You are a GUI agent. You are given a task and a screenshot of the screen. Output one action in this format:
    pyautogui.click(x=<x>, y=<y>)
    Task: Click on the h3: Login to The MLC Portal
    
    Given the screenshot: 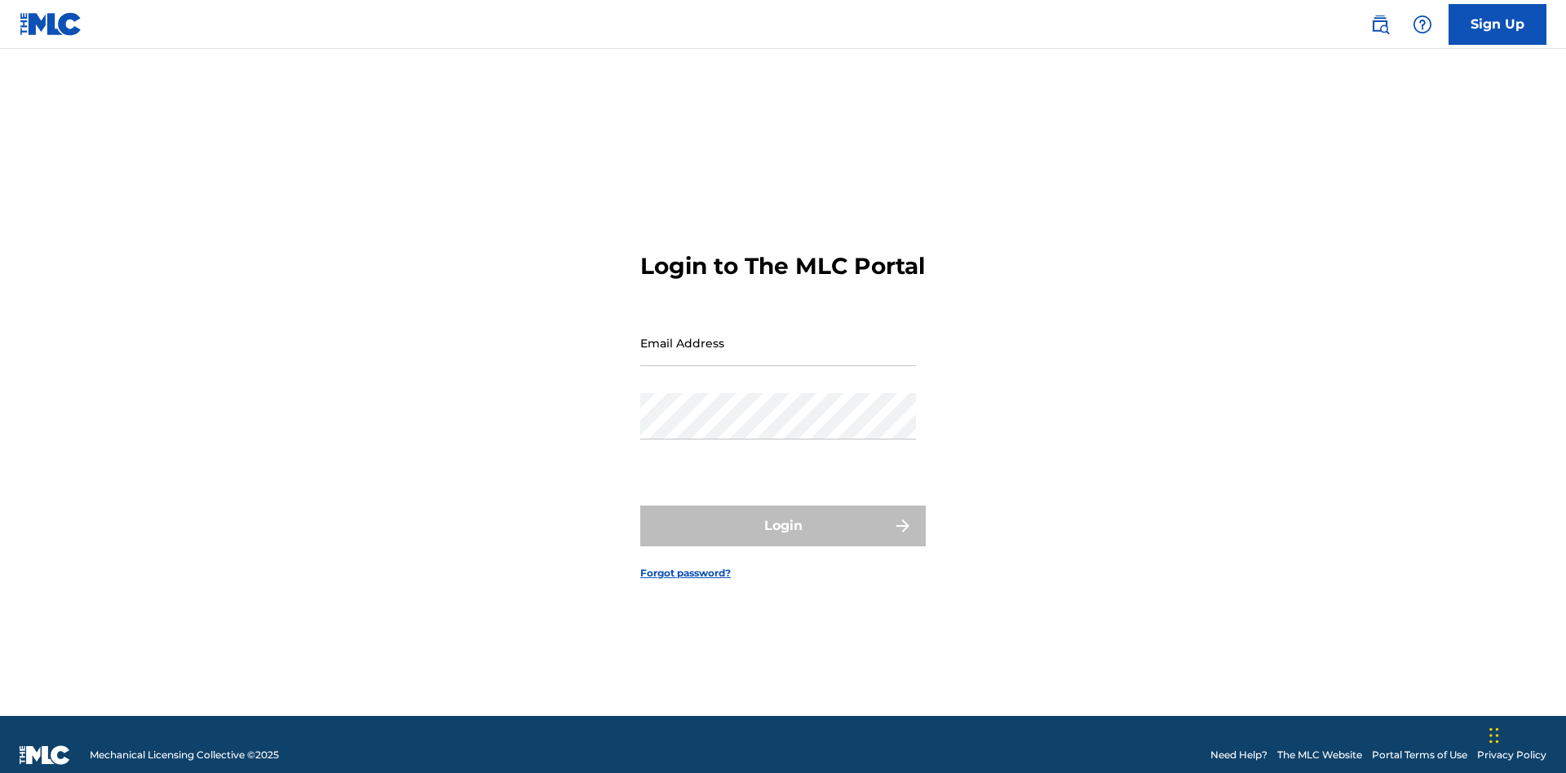 What is the action you would take?
    pyautogui.click(x=782, y=266)
    